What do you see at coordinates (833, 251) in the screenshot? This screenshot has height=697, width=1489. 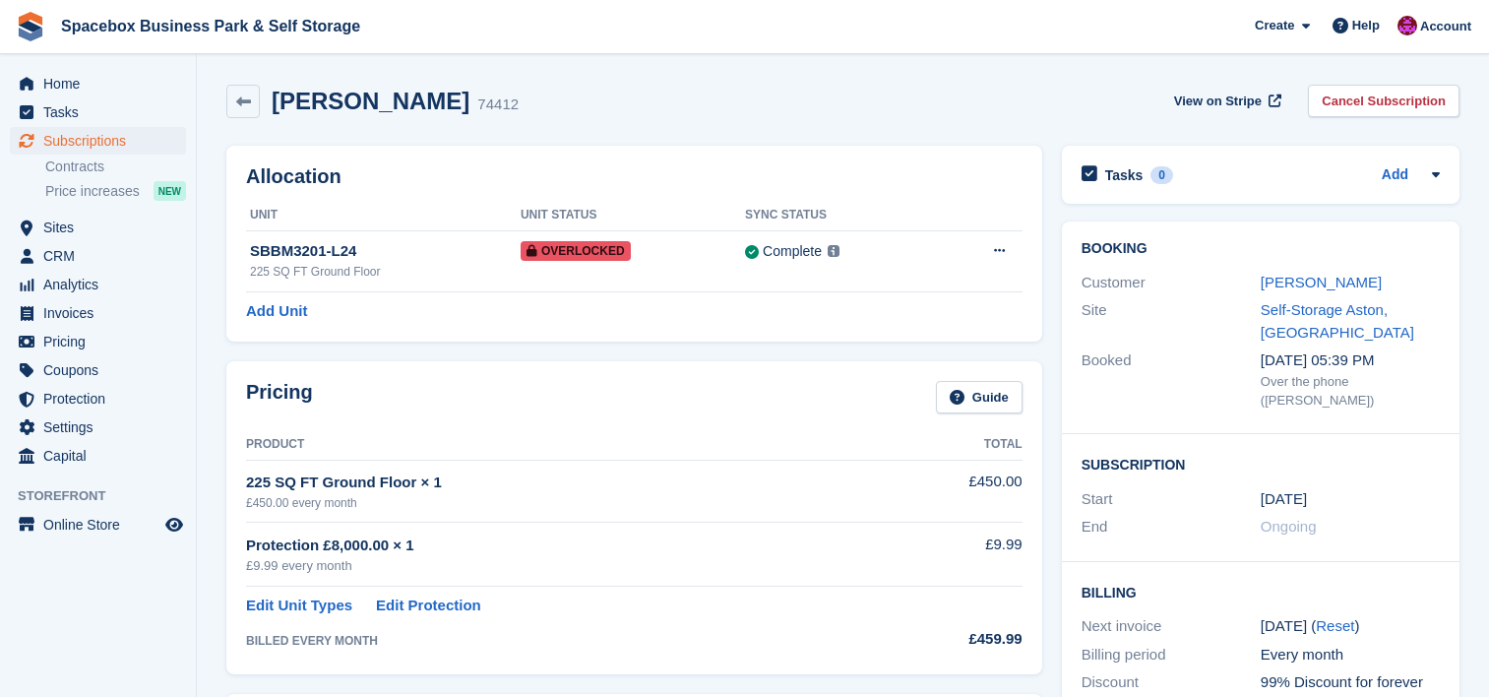 I see `img: icon-info-grey-7440780725fd019a000dd9b08b2336e03edf1995a4989e88bcd33f0948082b44.svg` at bounding box center [833, 251].